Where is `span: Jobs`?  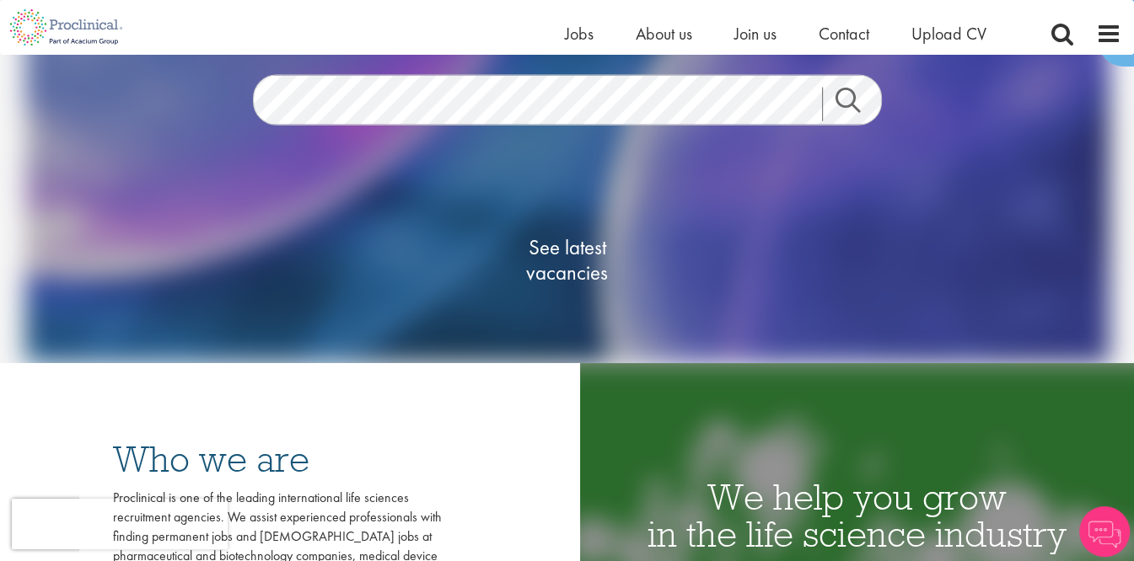 span: Jobs is located at coordinates (579, 34).